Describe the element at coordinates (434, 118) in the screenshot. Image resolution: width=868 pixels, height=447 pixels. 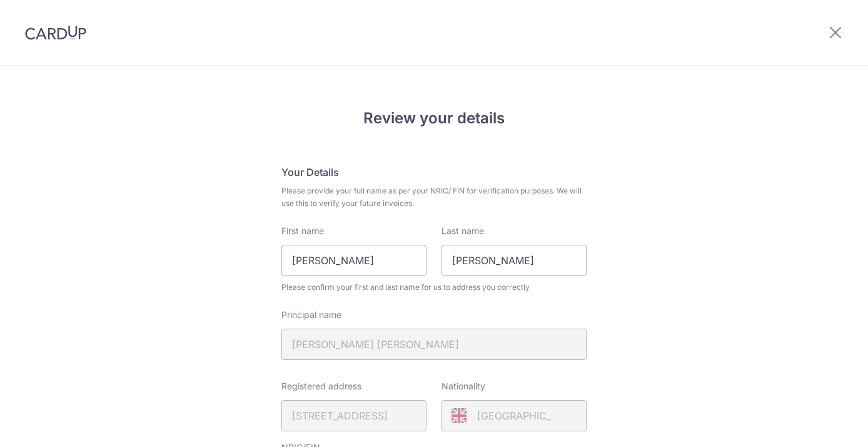
I see `h4: Review your details` at that location.